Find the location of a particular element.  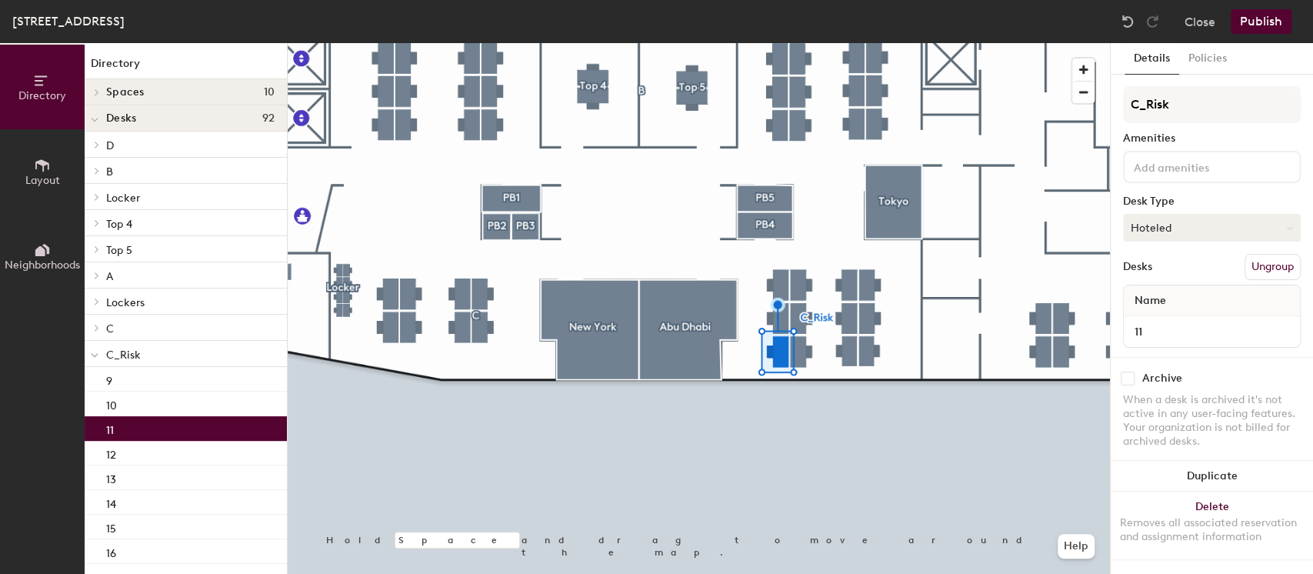

span: Lockers is located at coordinates (125, 302).